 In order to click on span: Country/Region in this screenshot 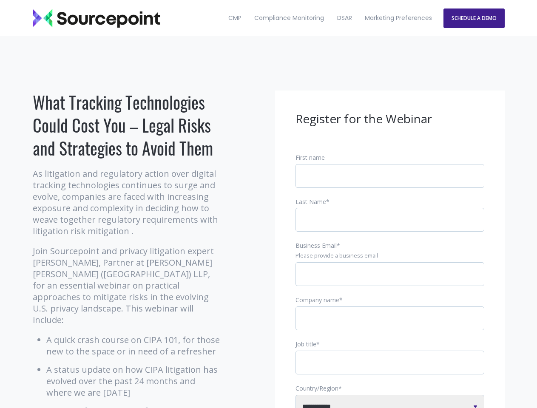, I will do `click(317, 388)`.